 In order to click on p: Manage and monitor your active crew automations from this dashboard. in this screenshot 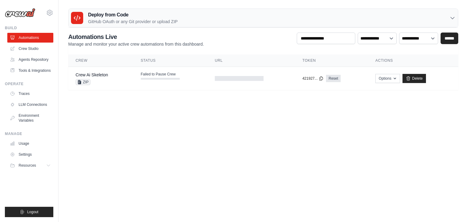, I will do `click(136, 44)`.